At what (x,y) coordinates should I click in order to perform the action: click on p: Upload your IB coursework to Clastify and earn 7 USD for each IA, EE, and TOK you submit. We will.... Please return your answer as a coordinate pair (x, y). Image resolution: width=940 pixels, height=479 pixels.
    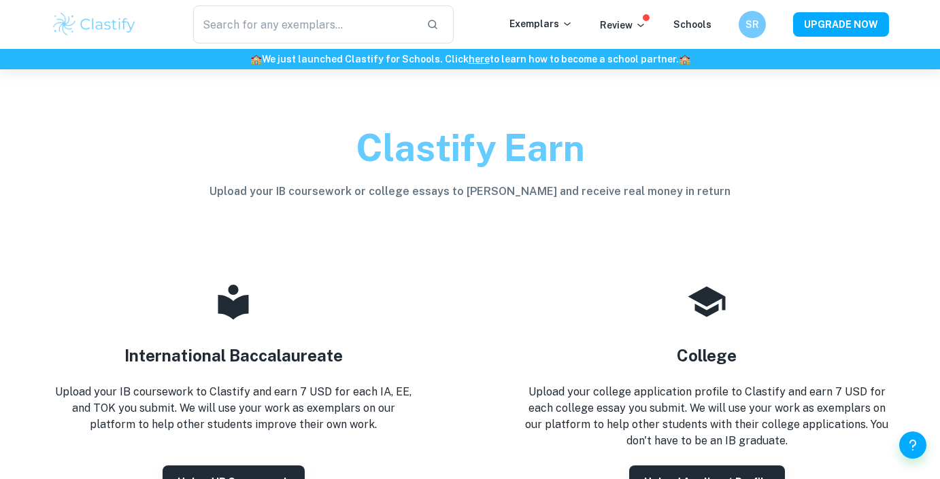
    Looking at the image, I should click on (233, 409).